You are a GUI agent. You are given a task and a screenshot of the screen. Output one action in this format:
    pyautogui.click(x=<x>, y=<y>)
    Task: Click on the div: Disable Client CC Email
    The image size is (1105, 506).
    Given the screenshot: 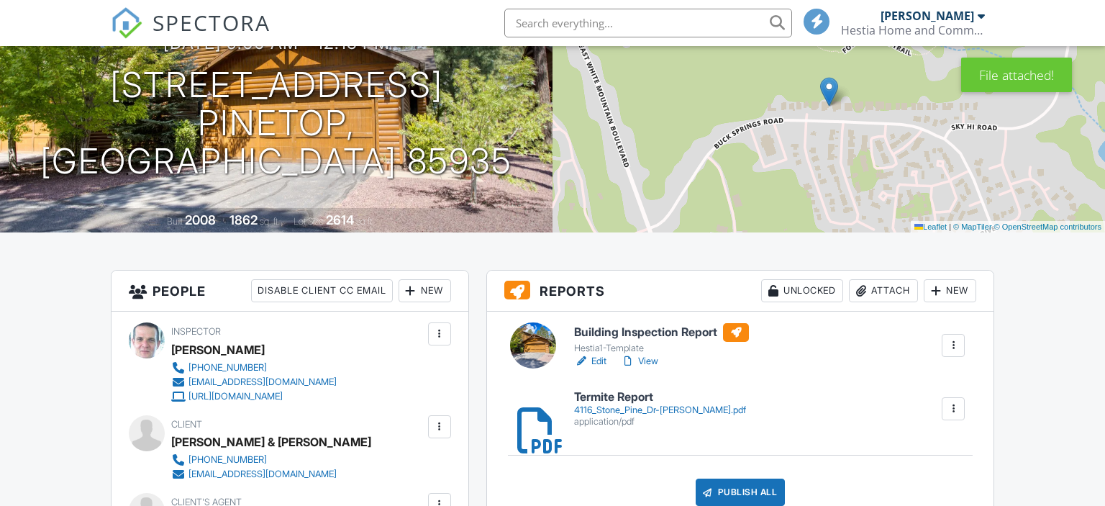 What is the action you would take?
    pyautogui.click(x=322, y=291)
    